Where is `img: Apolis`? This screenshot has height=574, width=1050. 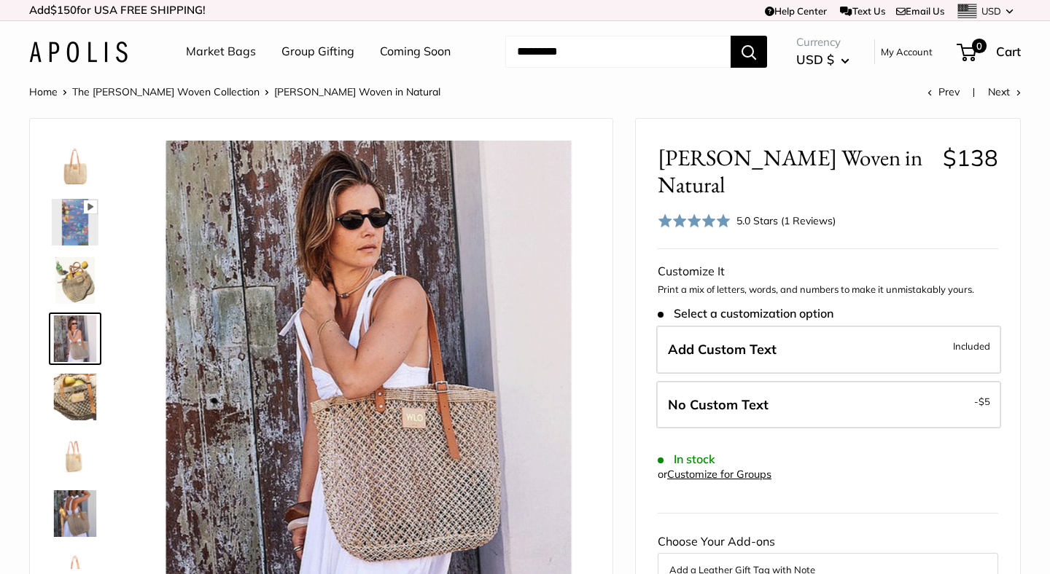
img: Apolis is located at coordinates (78, 52).